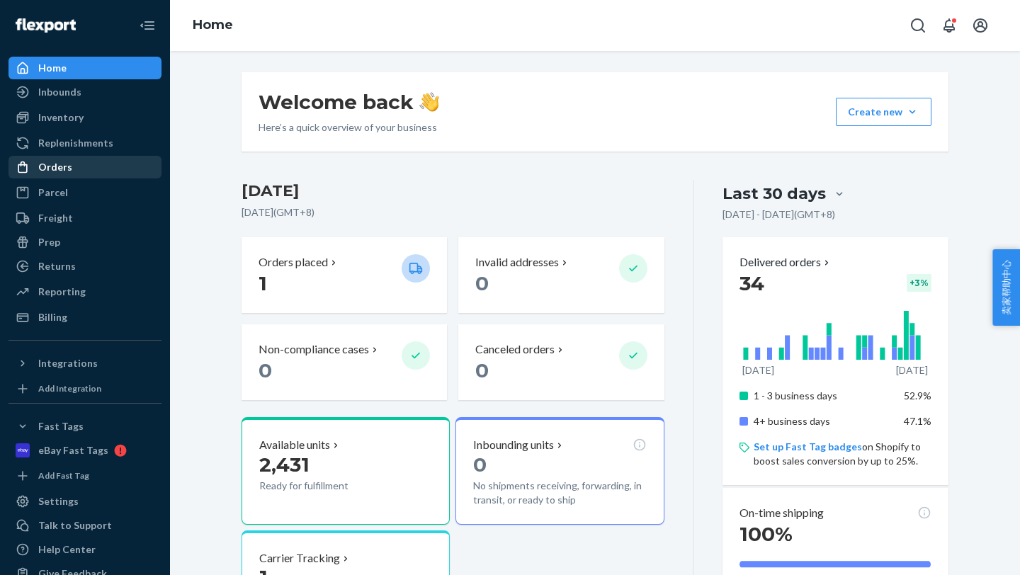 This screenshot has width=1020, height=575. I want to click on div: Inventory, so click(61, 118).